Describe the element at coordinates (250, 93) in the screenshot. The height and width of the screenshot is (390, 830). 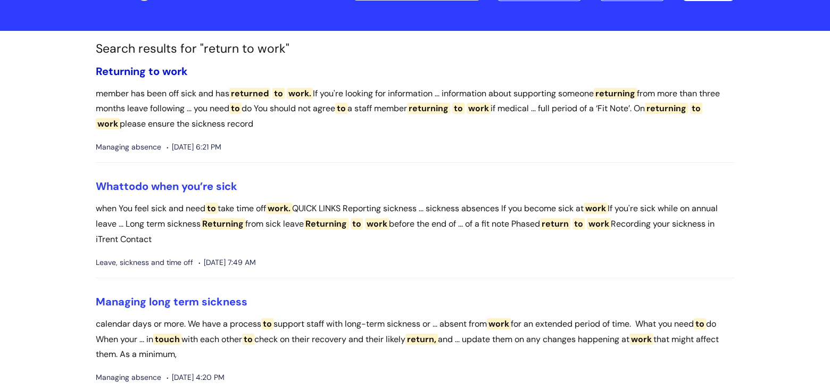
I see `span: returned` at that location.